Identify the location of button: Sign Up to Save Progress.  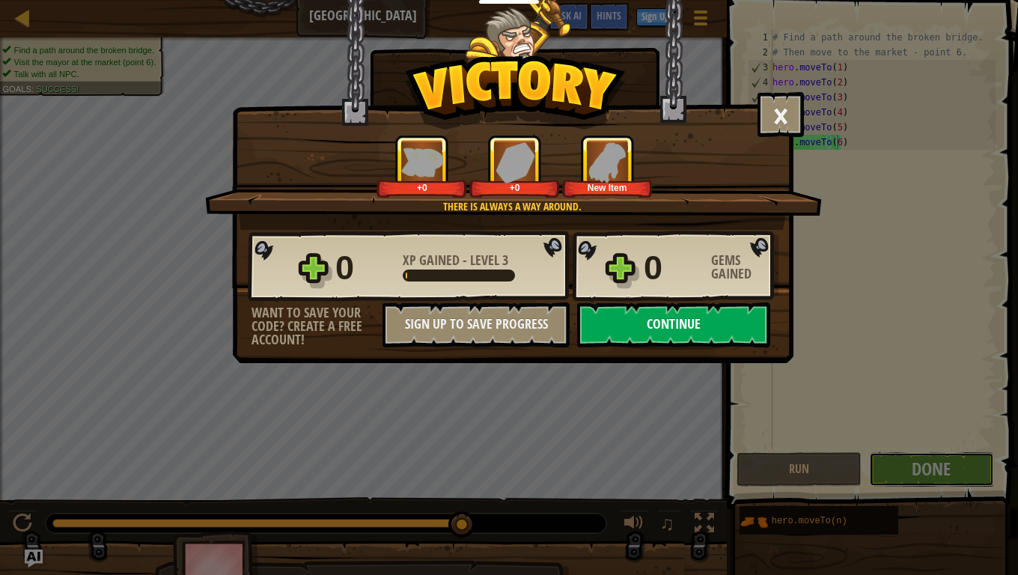
(476, 325).